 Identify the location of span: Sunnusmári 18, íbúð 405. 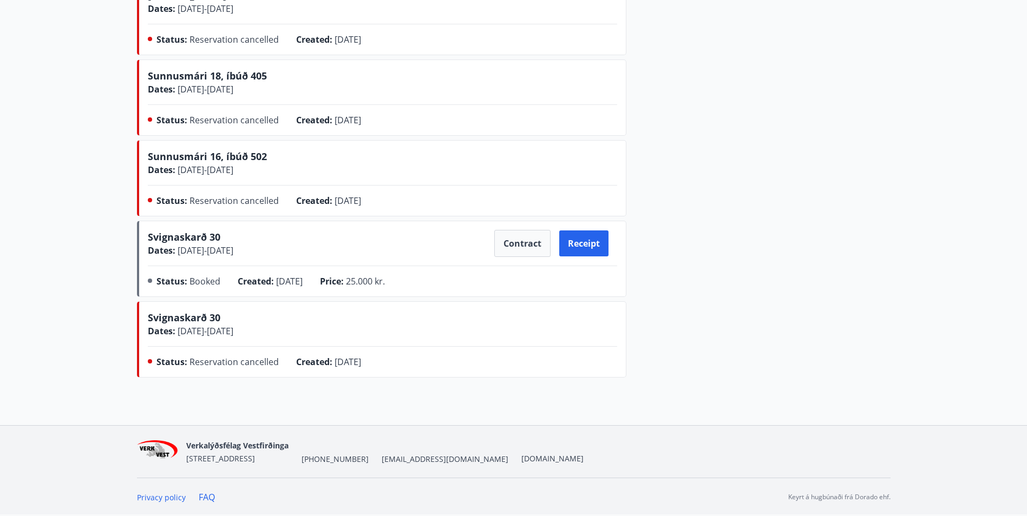
(207, 76).